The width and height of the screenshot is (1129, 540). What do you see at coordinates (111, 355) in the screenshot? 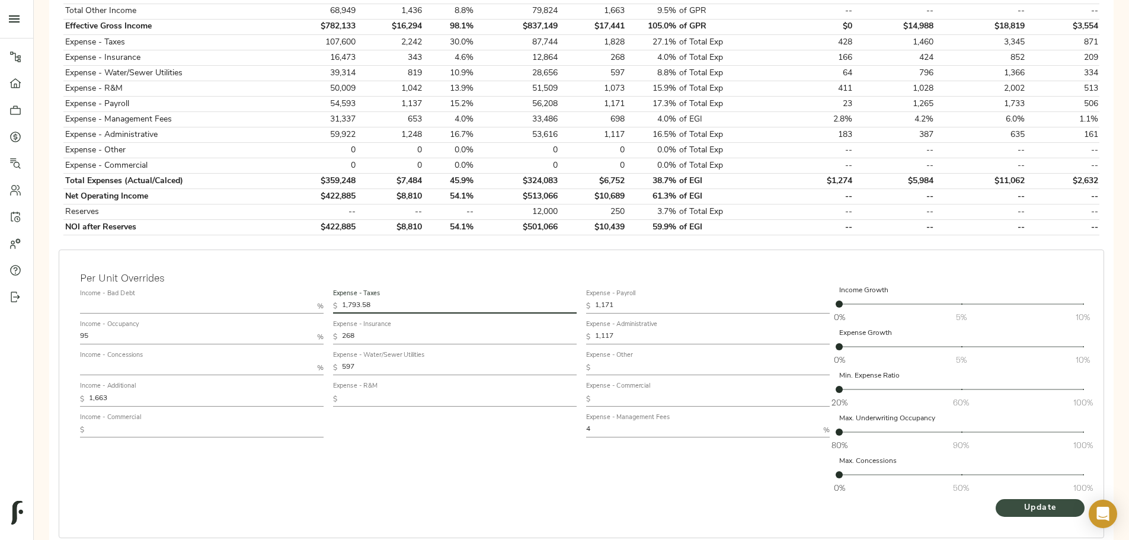
I see `label: Income - Concessions` at bounding box center [111, 355].